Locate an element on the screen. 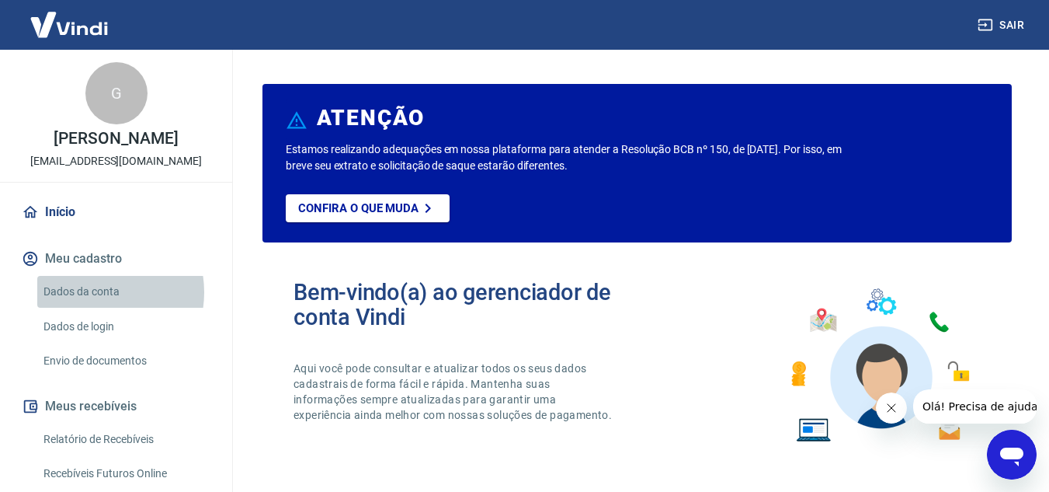 Image resolution: width=1049 pixels, height=492 pixels. div: G is located at coordinates (117, 93).